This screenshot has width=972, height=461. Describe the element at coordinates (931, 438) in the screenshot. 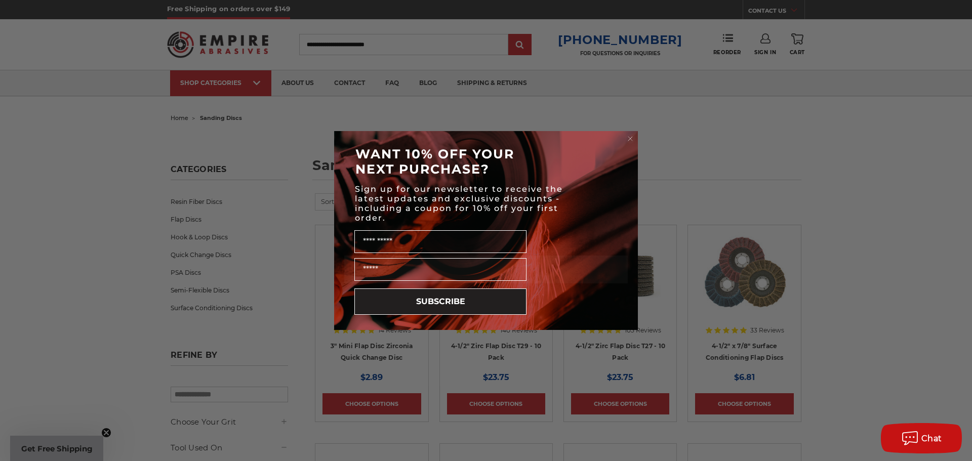

I see `span: Chat` at that location.